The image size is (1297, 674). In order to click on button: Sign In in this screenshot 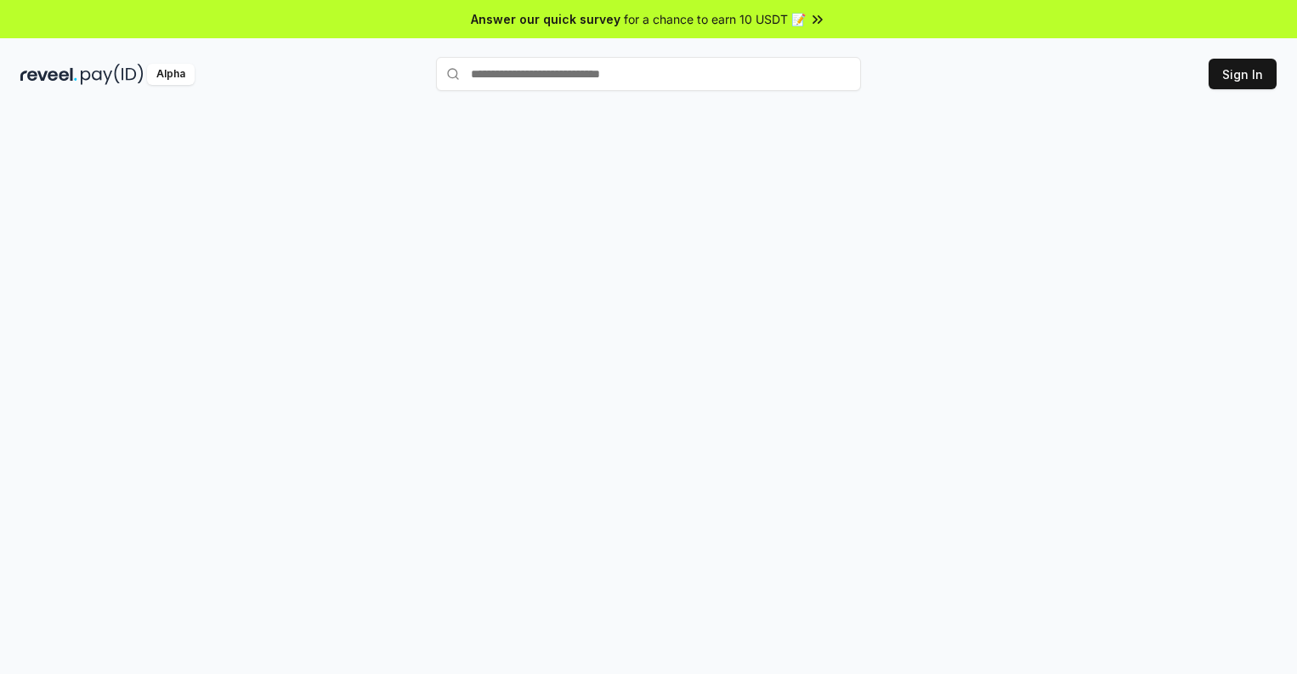, I will do `click(1242, 74)`.